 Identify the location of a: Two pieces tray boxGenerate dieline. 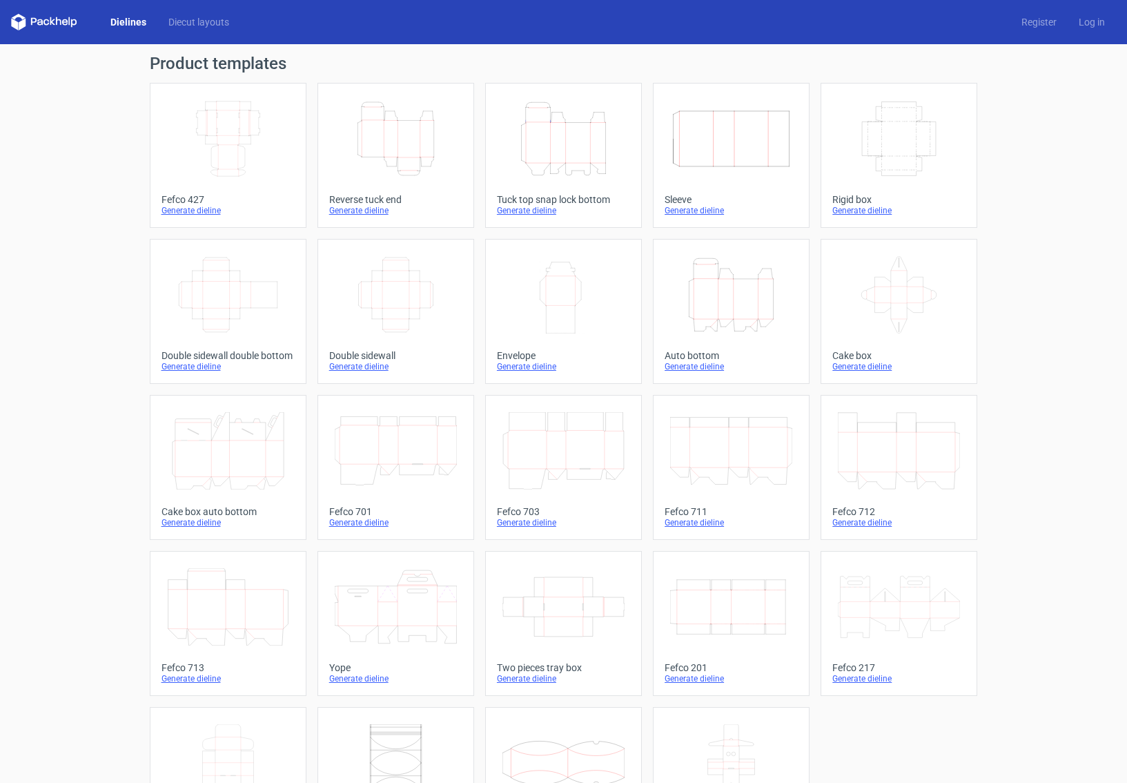
(563, 623).